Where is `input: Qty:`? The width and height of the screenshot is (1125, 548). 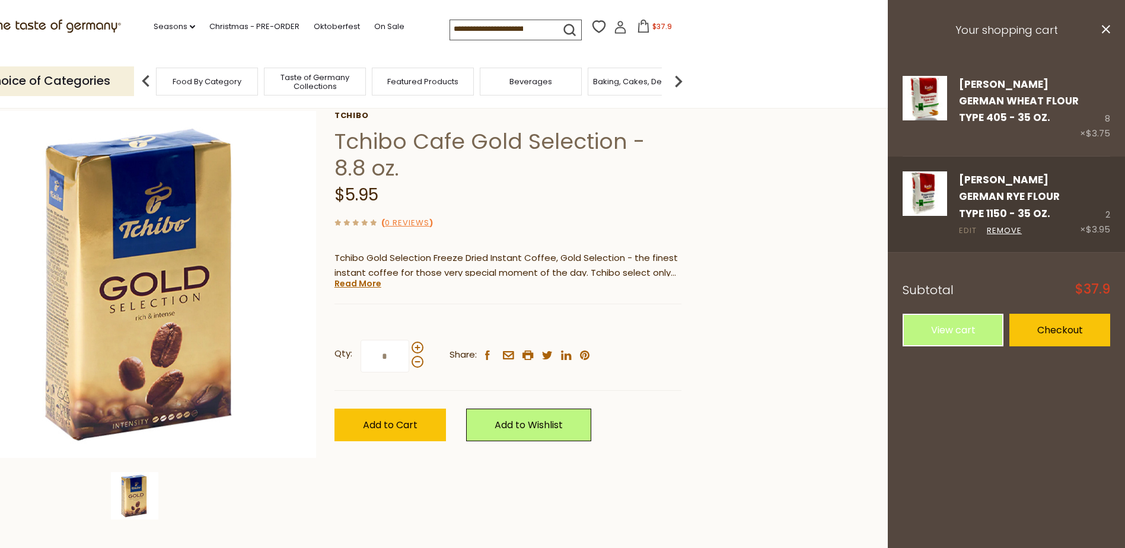
input: Qty: is located at coordinates (385, 356).